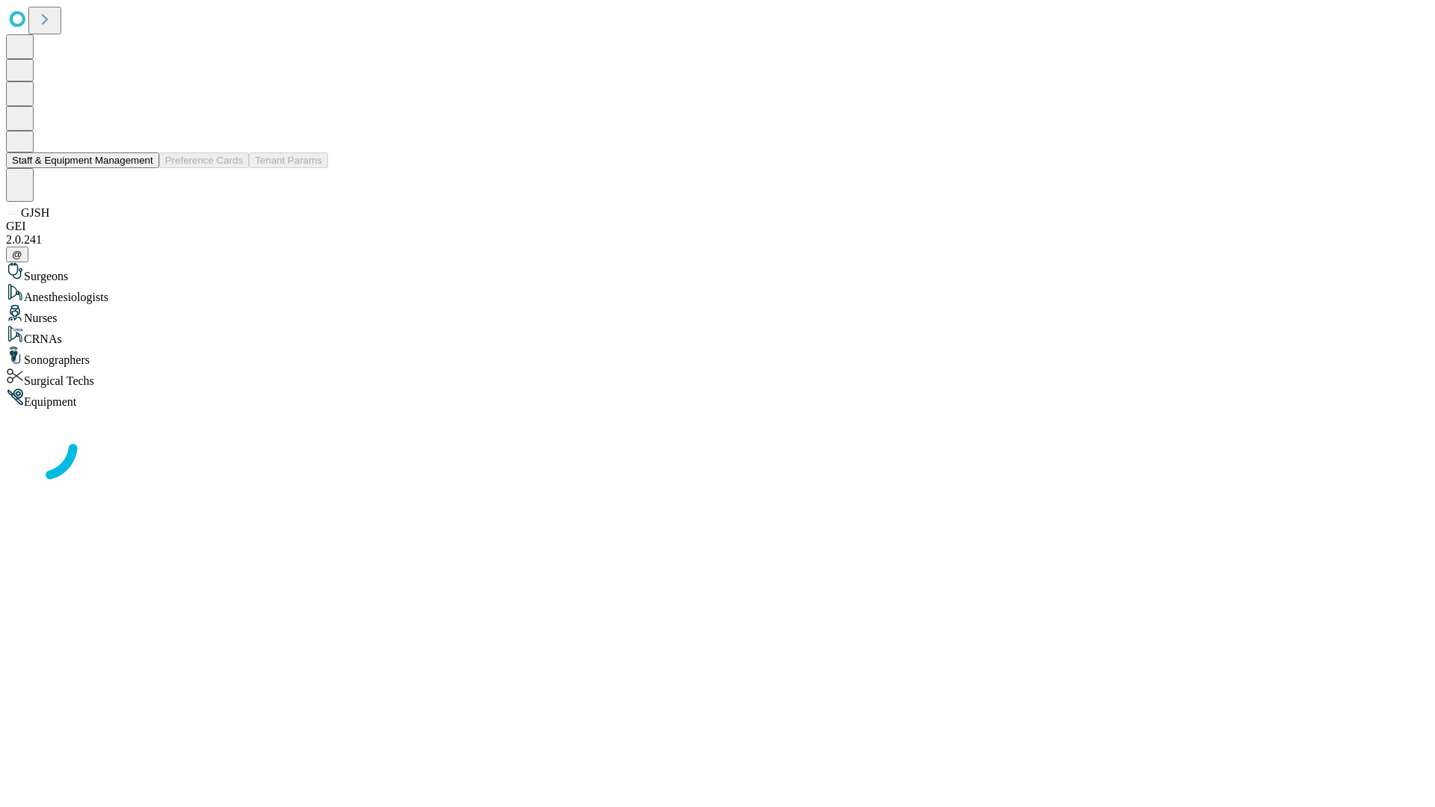 The width and height of the screenshot is (1435, 807). Describe the element at coordinates (718, 315) in the screenshot. I see `div: Nurses` at that location.